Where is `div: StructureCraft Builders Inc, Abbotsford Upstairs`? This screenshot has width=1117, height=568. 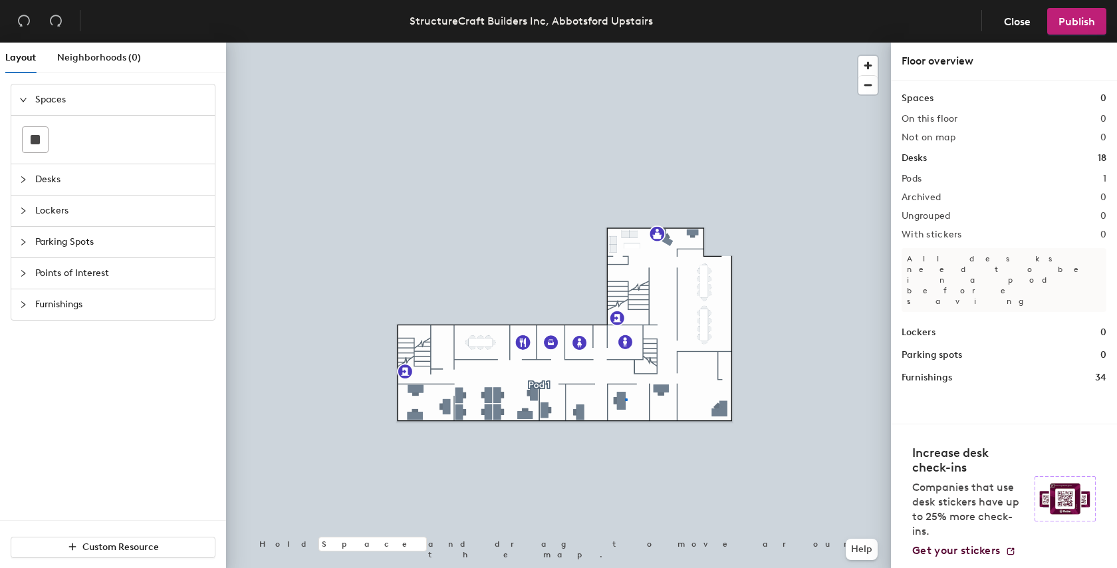 div: StructureCraft Builders Inc, Abbotsford Upstairs is located at coordinates (531, 21).